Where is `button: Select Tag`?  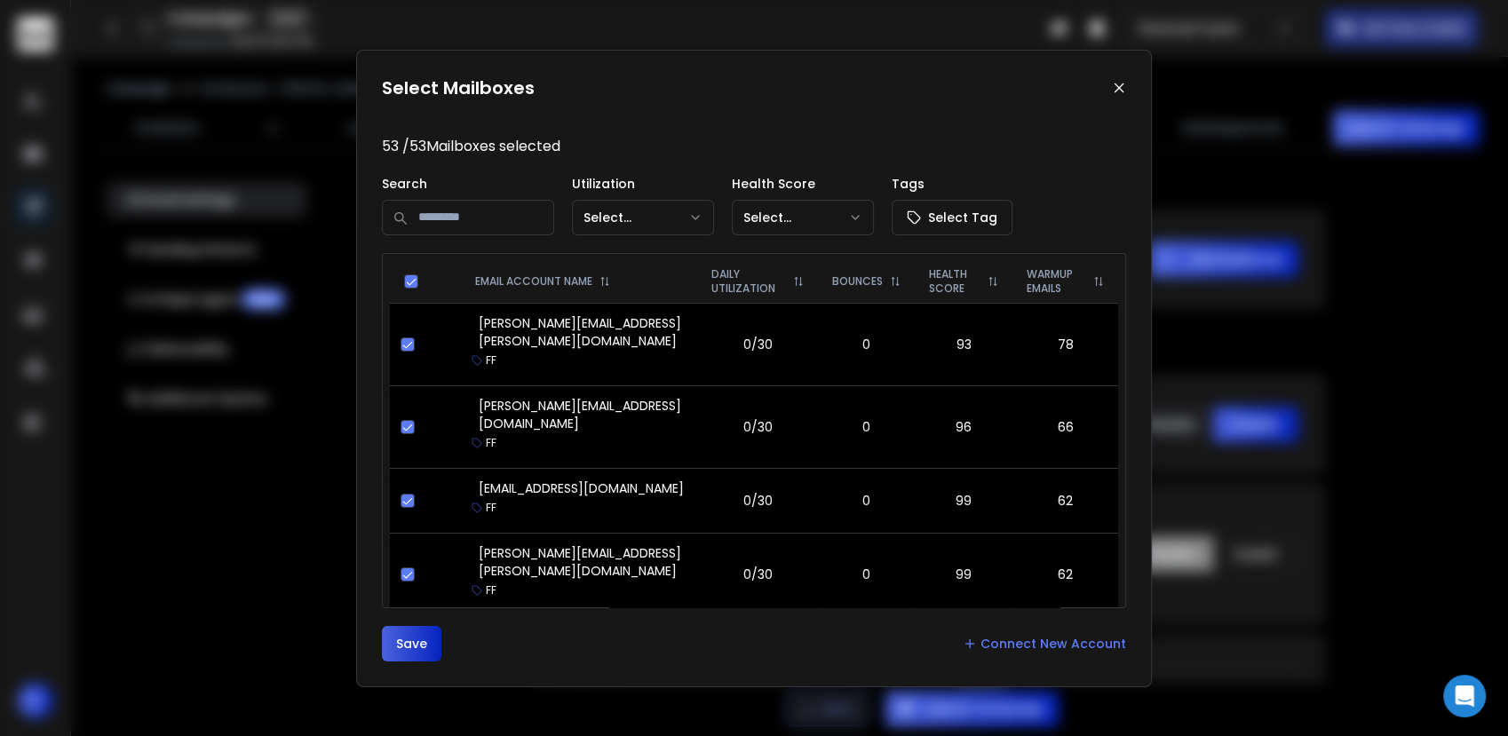 button: Select Tag is located at coordinates (952, 218).